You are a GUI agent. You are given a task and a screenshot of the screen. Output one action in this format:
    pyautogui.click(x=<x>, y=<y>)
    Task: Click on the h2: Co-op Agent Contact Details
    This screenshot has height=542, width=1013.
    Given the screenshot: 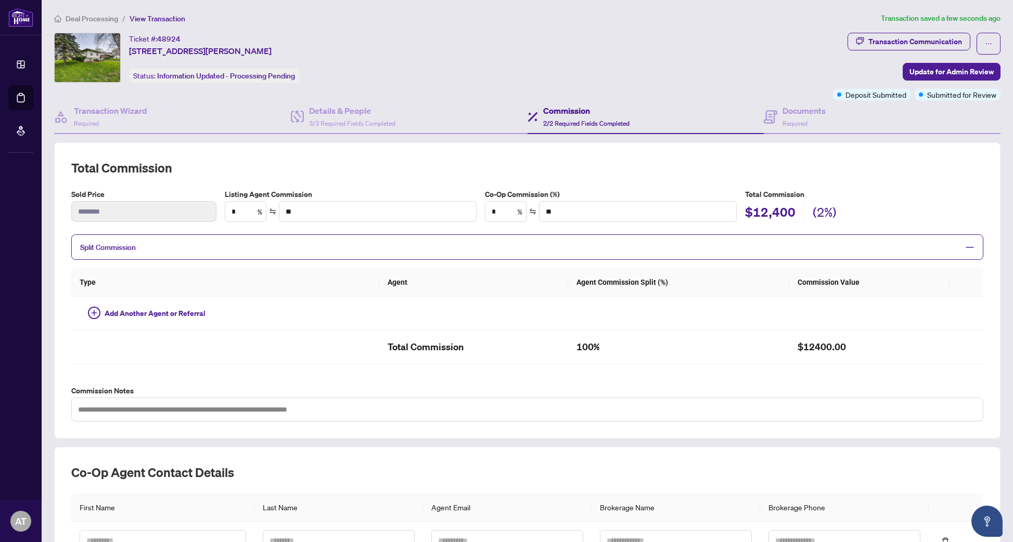 What is the action you would take?
    pyautogui.click(x=527, y=473)
    